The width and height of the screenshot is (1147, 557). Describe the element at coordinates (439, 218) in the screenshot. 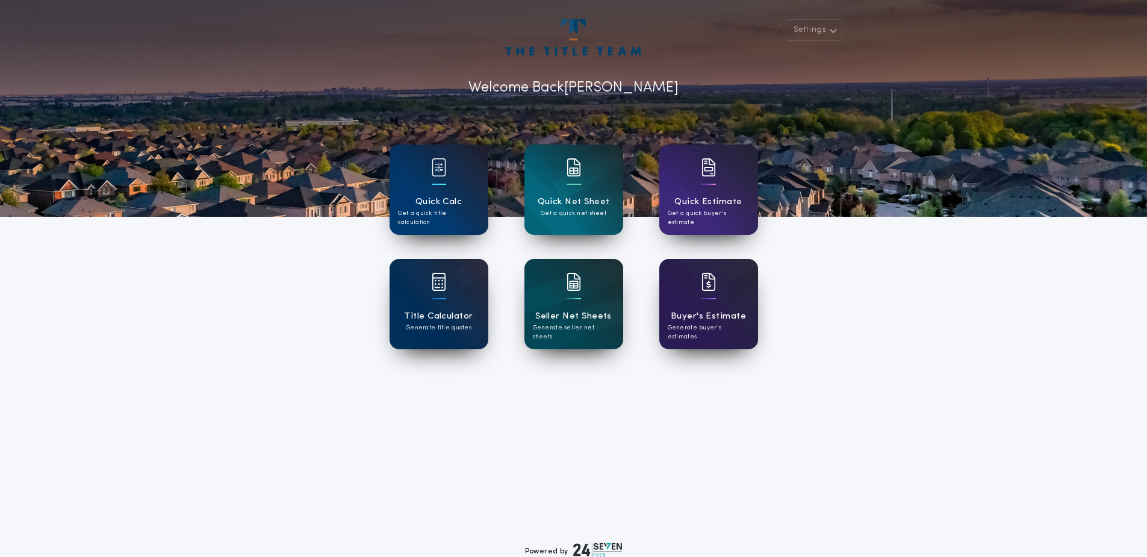

I see `p: Get a quick title calculation` at that location.